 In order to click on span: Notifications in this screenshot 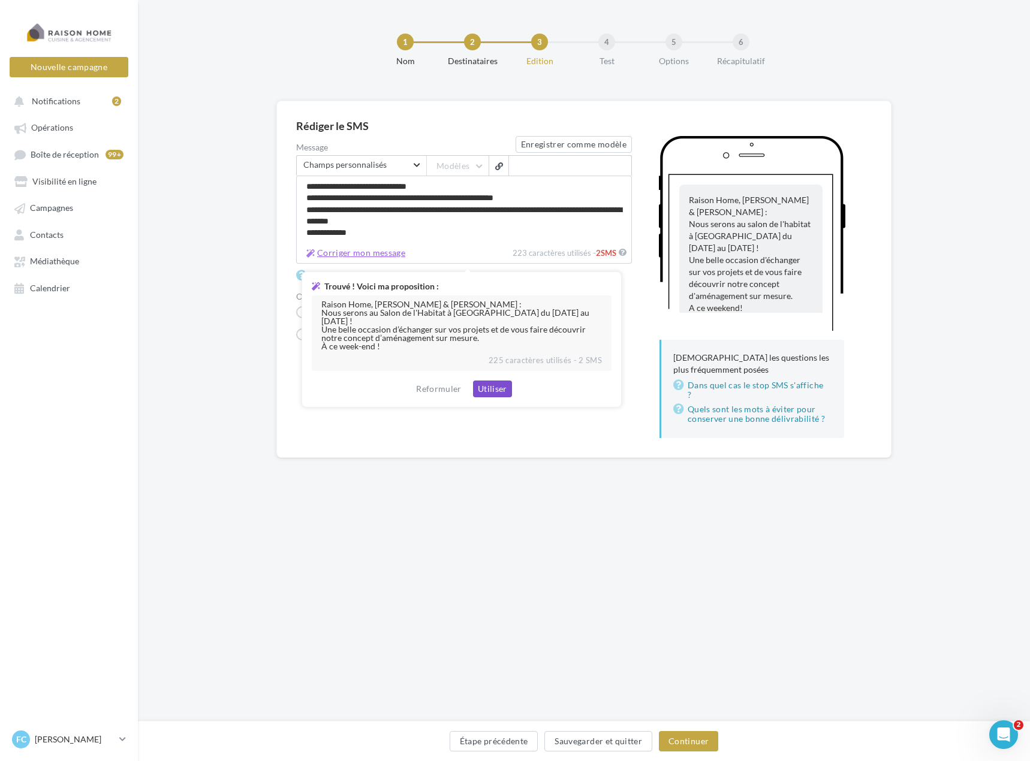, I will do `click(56, 101)`.